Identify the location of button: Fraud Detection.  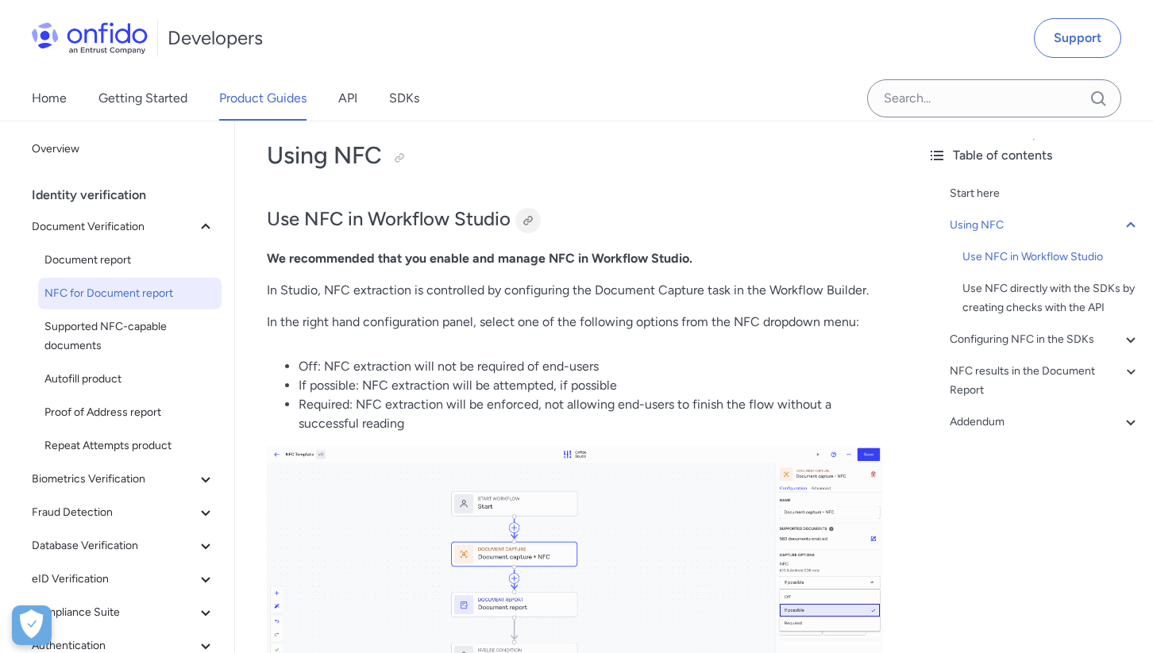
(123, 513).